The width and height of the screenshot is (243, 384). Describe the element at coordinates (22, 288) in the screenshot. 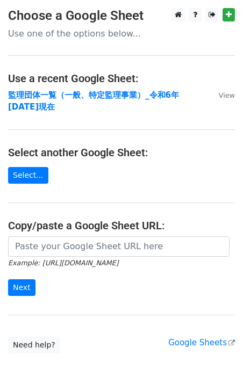

I see `input: Next` at that location.